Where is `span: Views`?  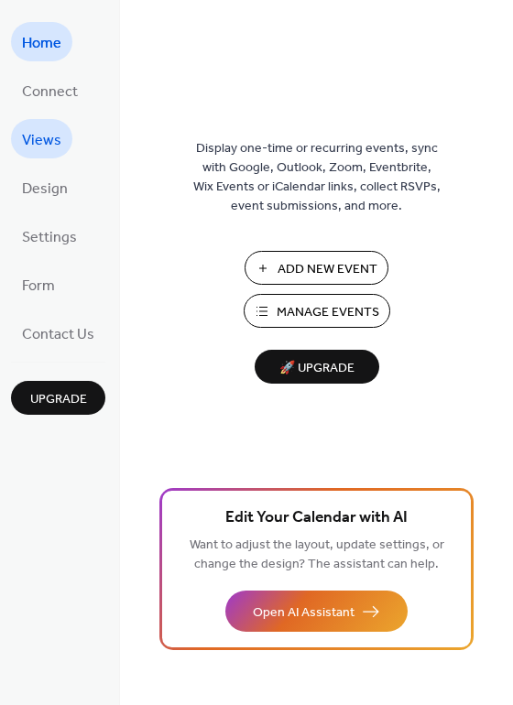
span: Views is located at coordinates (41, 140).